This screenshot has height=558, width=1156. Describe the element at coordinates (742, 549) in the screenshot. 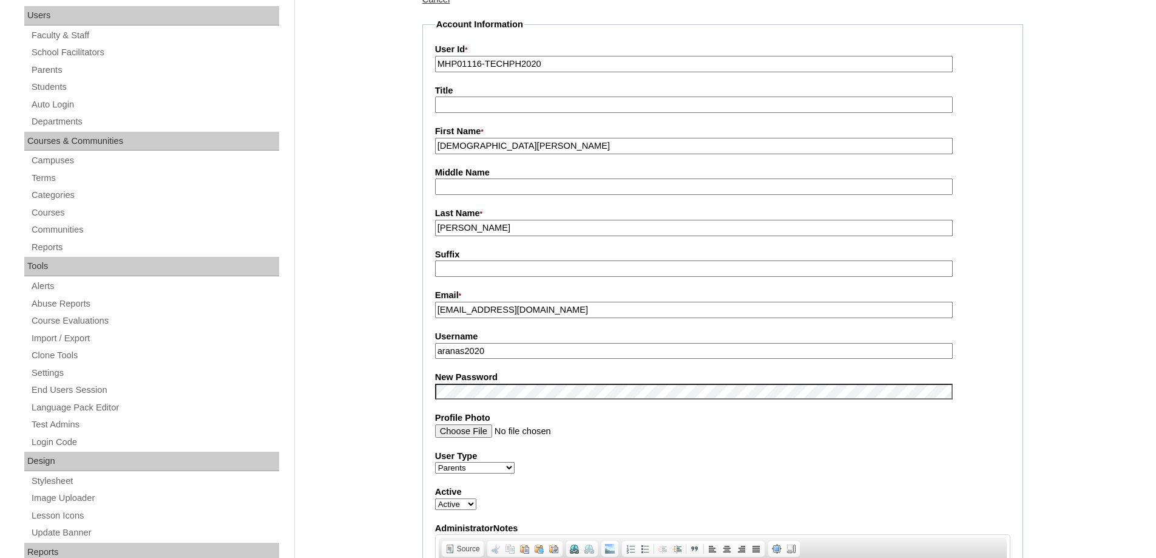

I see `a: Align Right` at that location.